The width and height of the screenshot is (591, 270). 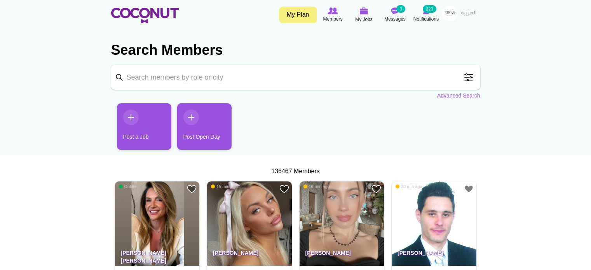 What do you see at coordinates (333, 11) in the screenshot?
I see `img: Browse Members` at bounding box center [333, 11].